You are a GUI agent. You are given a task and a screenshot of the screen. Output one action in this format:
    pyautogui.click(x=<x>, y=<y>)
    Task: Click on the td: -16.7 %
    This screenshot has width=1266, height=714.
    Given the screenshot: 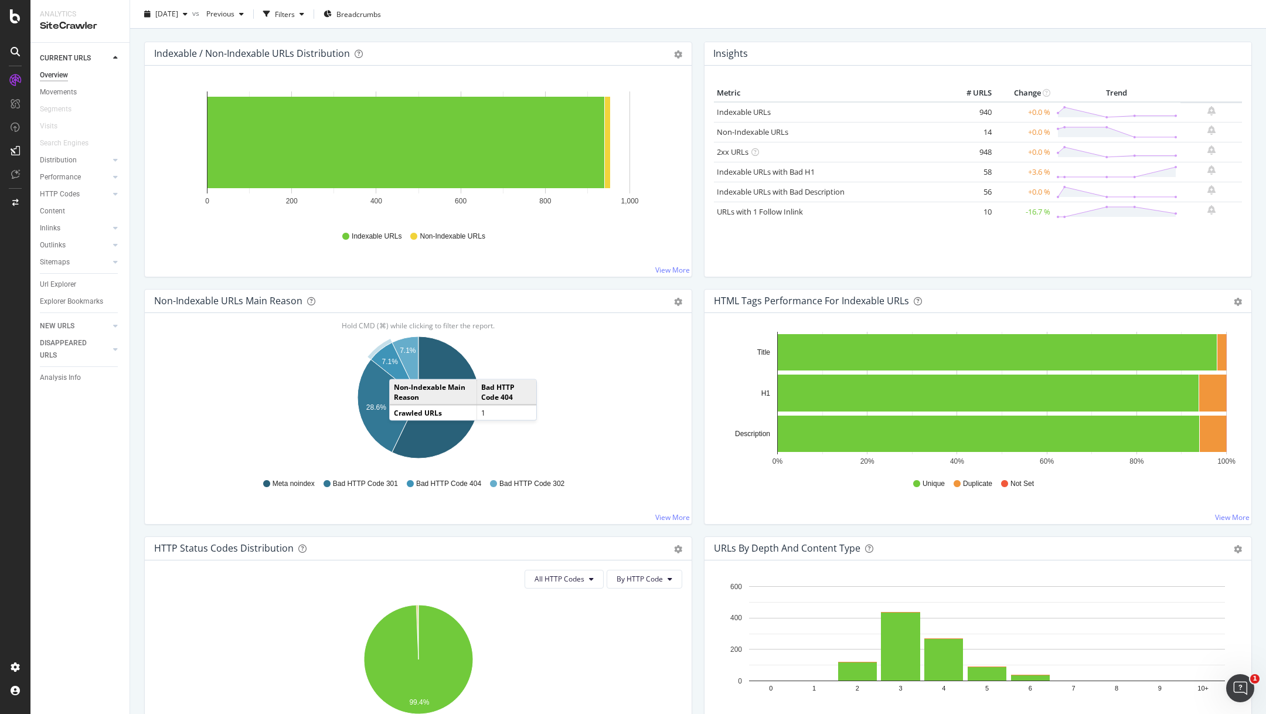 What is the action you would take?
    pyautogui.click(x=1024, y=212)
    